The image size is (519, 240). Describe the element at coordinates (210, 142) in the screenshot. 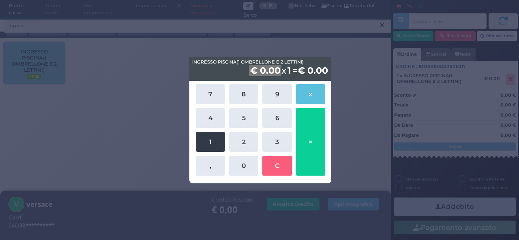

I see `button: 1` at that location.